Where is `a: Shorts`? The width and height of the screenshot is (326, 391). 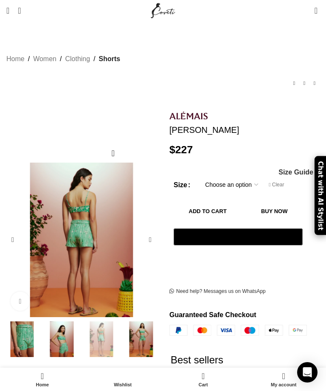
a: Shorts is located at coordinates (110, 59).